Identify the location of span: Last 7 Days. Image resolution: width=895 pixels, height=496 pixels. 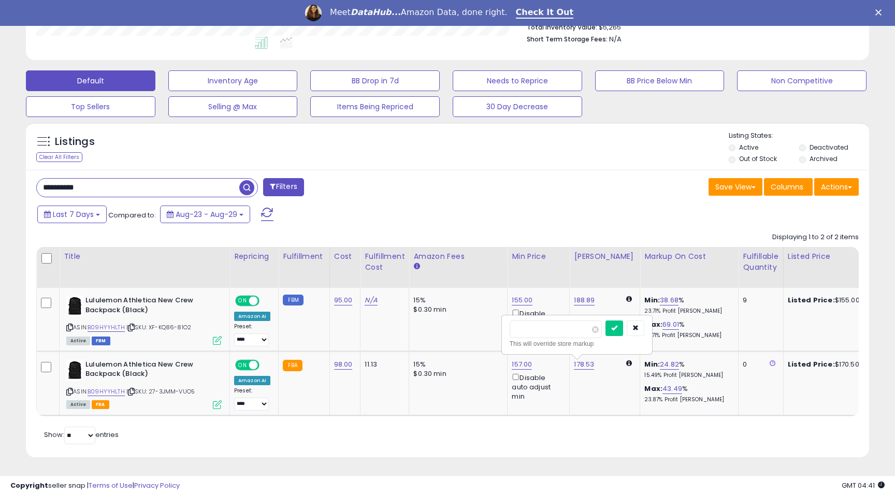
(73, 214).